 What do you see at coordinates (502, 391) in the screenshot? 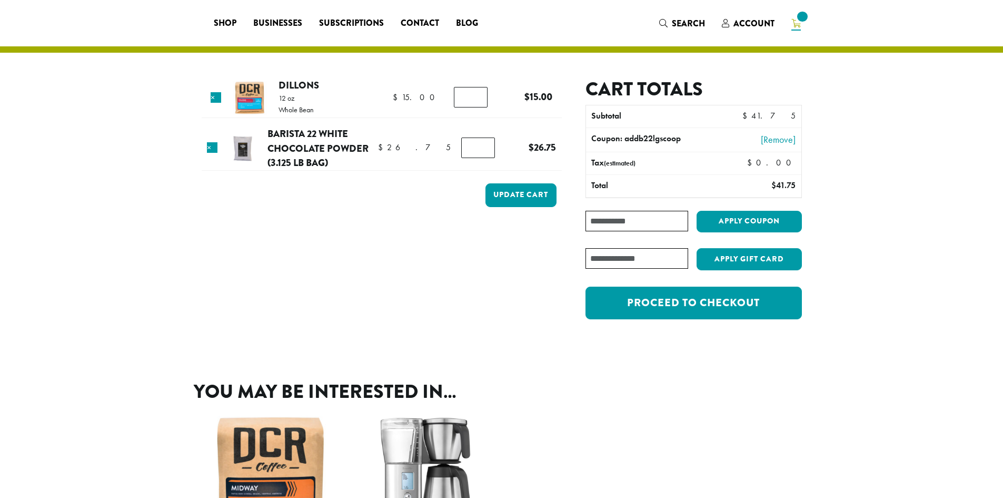
I see `h2: You may be interested in…` at bounding box center [502, 391].